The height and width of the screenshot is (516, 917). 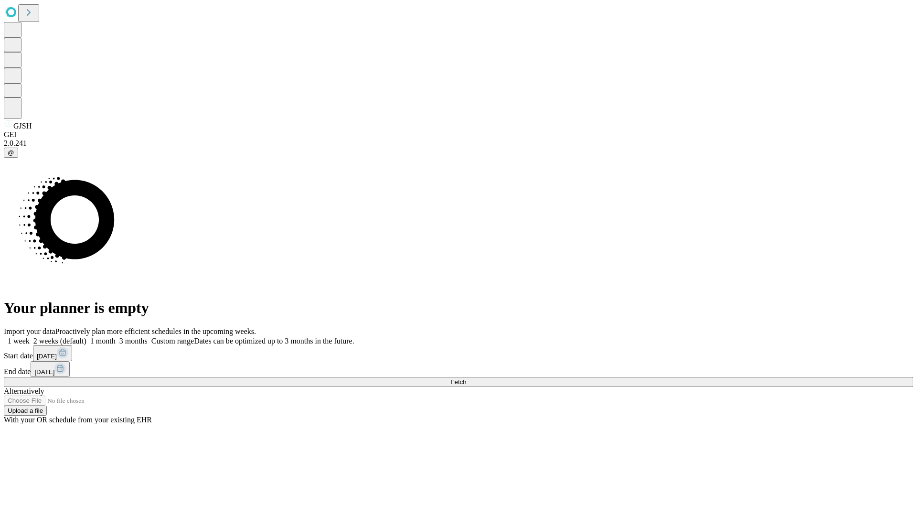 I want to click on span: Custom range, so click(x=172, y=341).